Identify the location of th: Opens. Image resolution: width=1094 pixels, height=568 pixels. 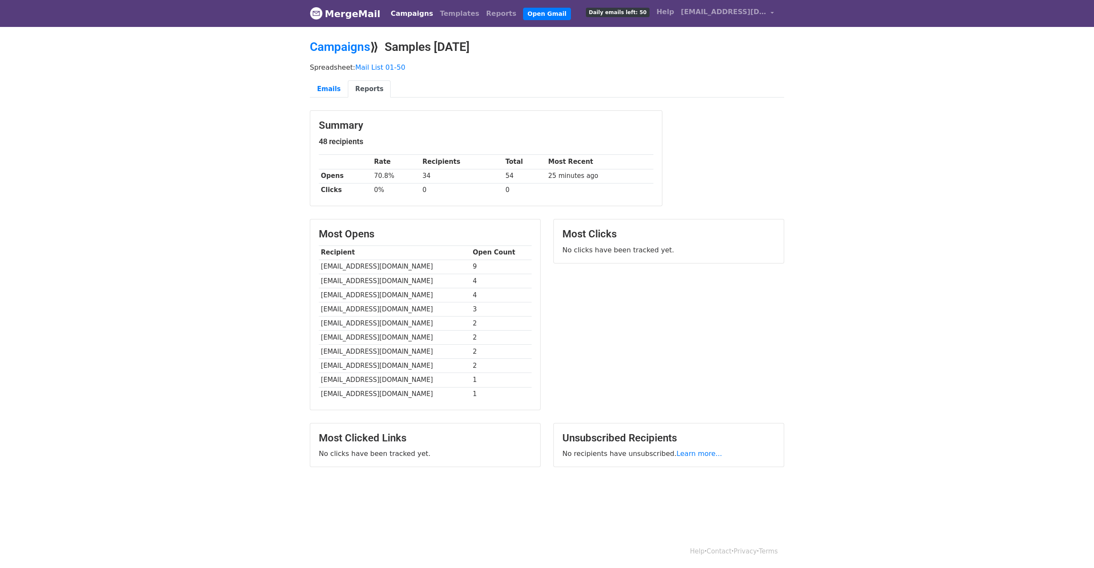
(345, 176).